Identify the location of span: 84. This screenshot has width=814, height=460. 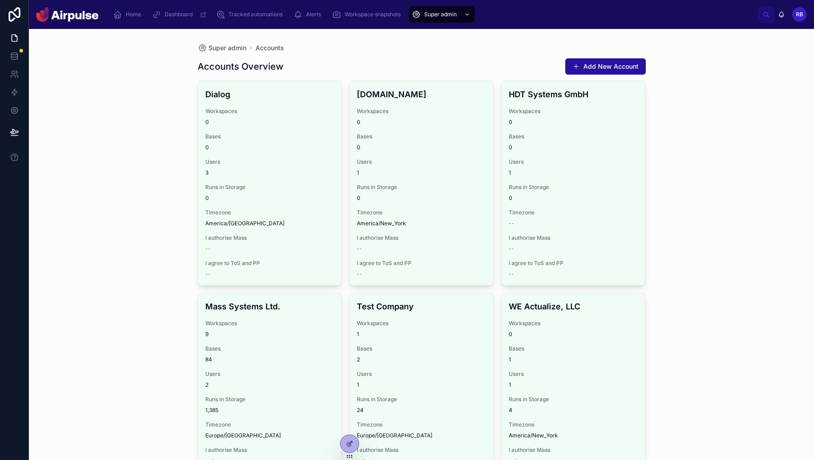
(208, 360).